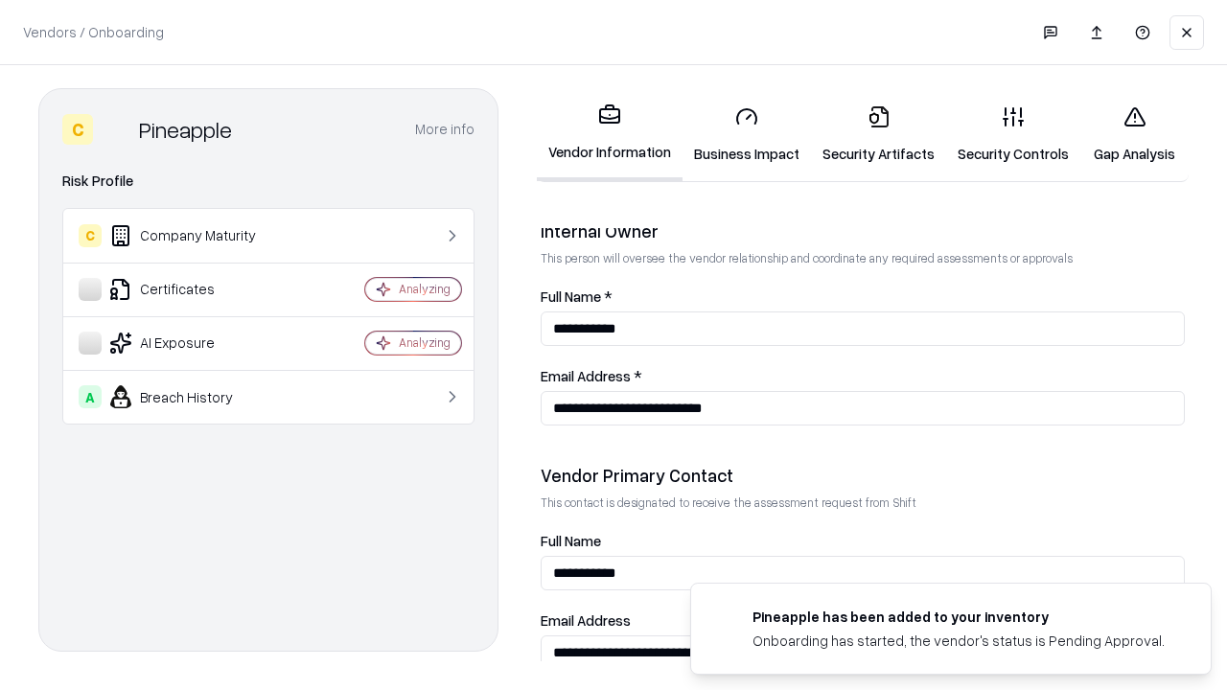  What do you see at coordinates (268, 181) in the screenshot?
I see `div: Risk Profile` at bounding box center [268, 181].